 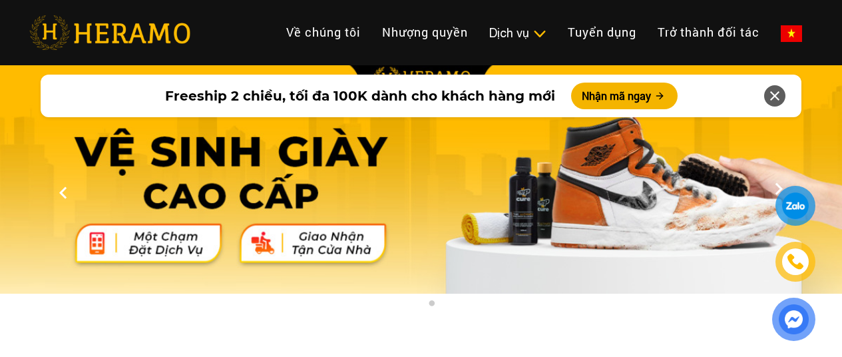 What do you see at coordinates (602, 32) in the screenshot?
I see `a: Tuyển dụng` at bounding box center [602, 32].